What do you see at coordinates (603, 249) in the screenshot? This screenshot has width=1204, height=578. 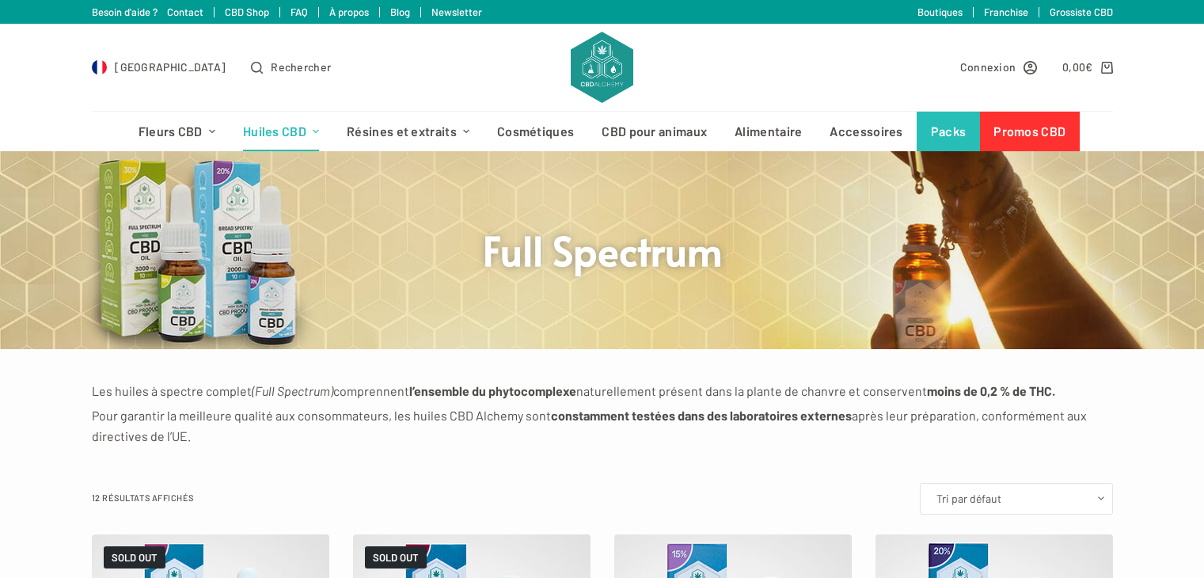 I see `h1: Full Spectrum` at bounding box center [603, 249].